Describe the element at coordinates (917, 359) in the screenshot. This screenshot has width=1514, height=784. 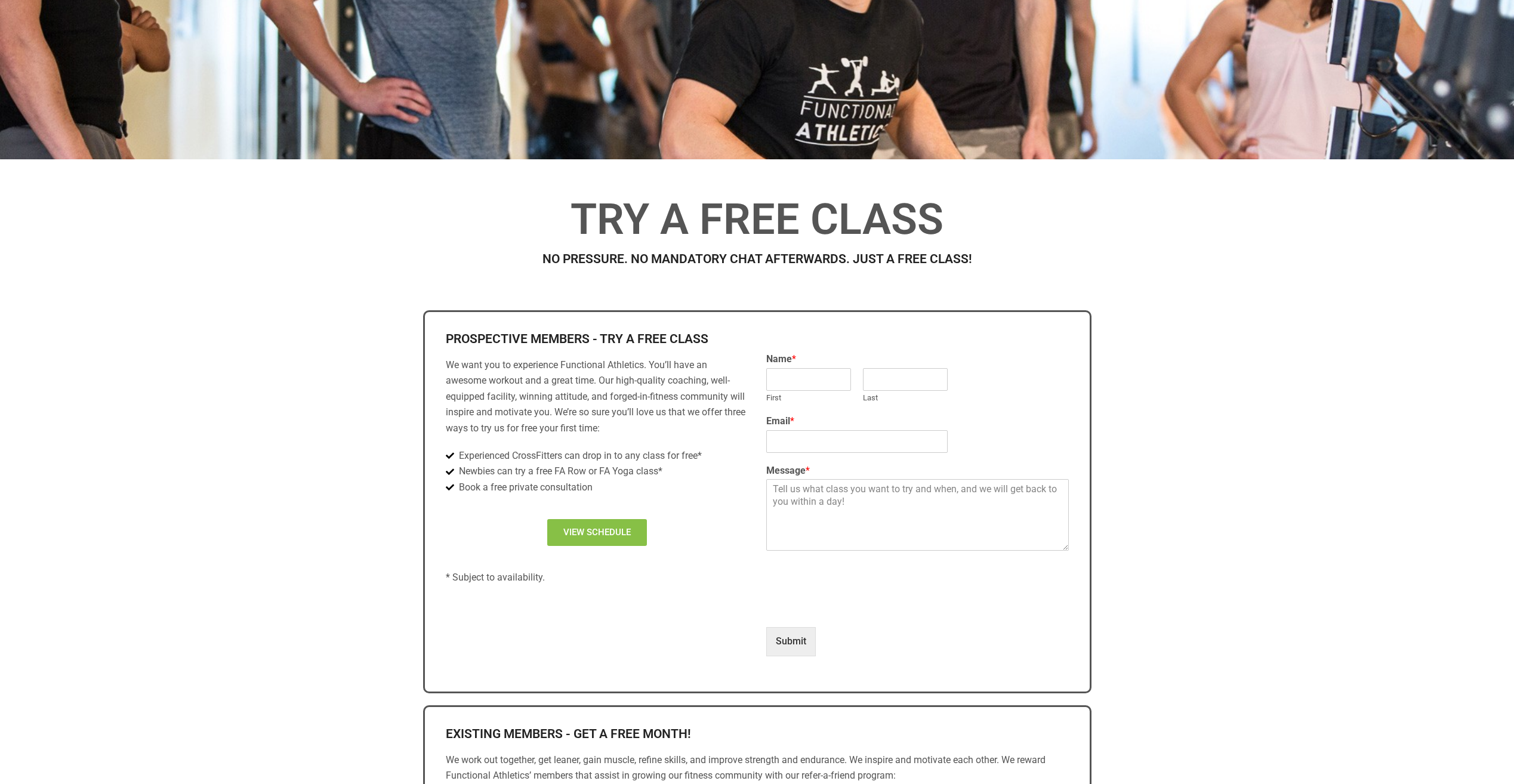
I see `label: Name` at that location.